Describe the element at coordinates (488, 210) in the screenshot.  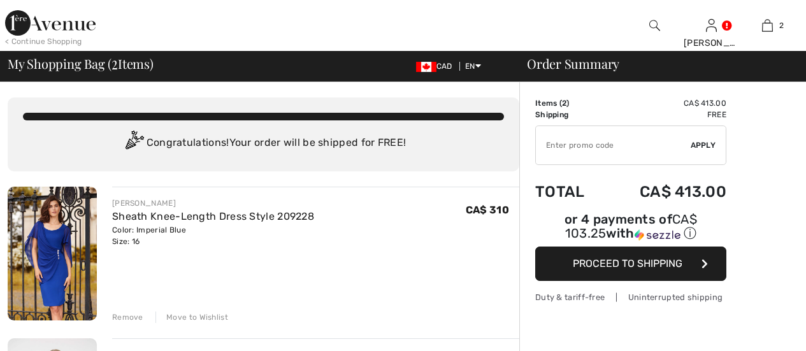
I see `span: CA$ 310` at that location.